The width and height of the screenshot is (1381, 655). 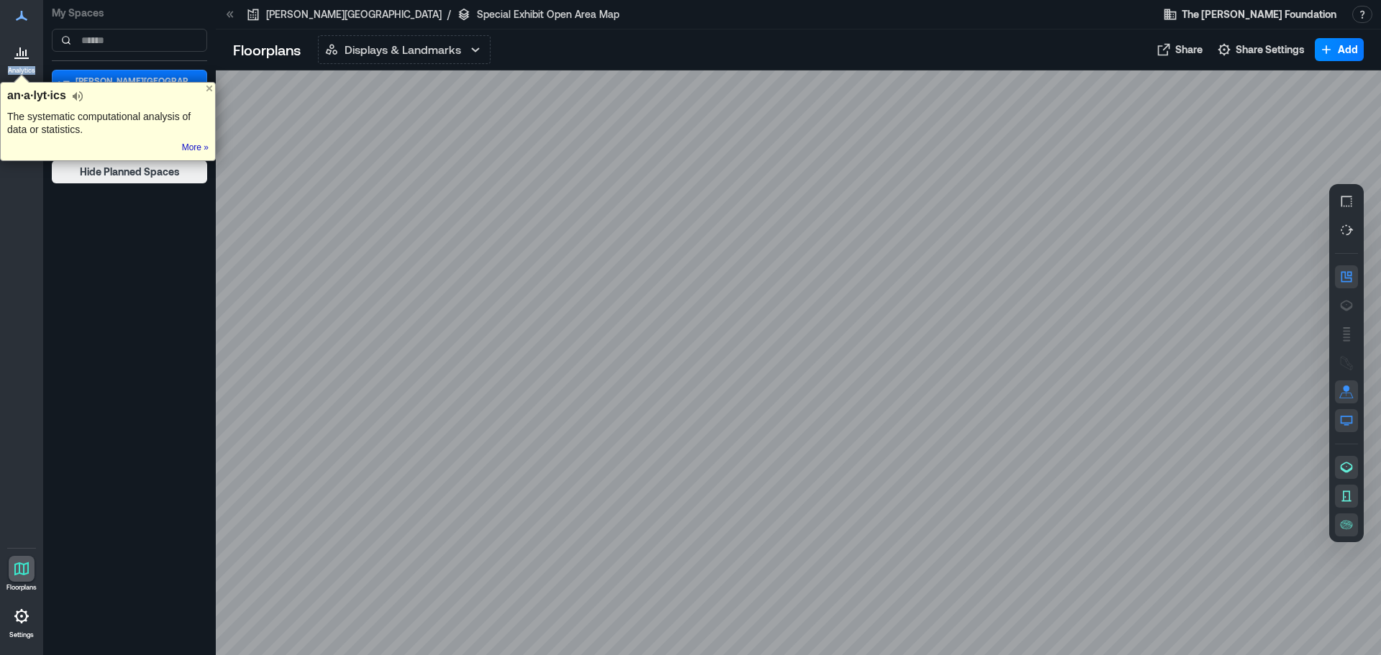 What do you see at coordinates (22, 574) in the screenshot?
I see `a: Floorplans` at bounding box center [22, 574].